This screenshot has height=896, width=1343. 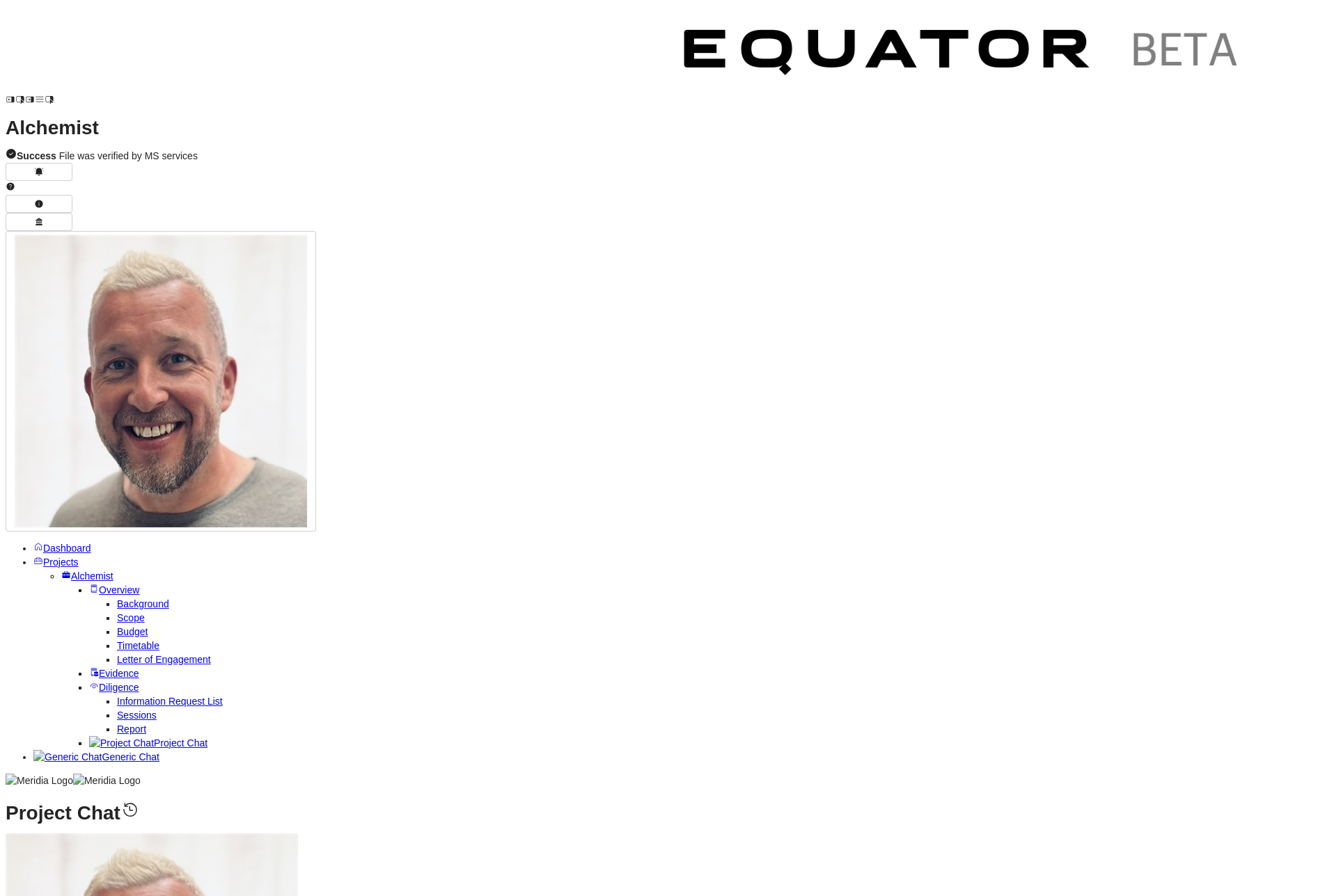 What do you see at coordinates (143, 604) in the screenshot?
I see `span: Background` at bounding box center [143, 604].